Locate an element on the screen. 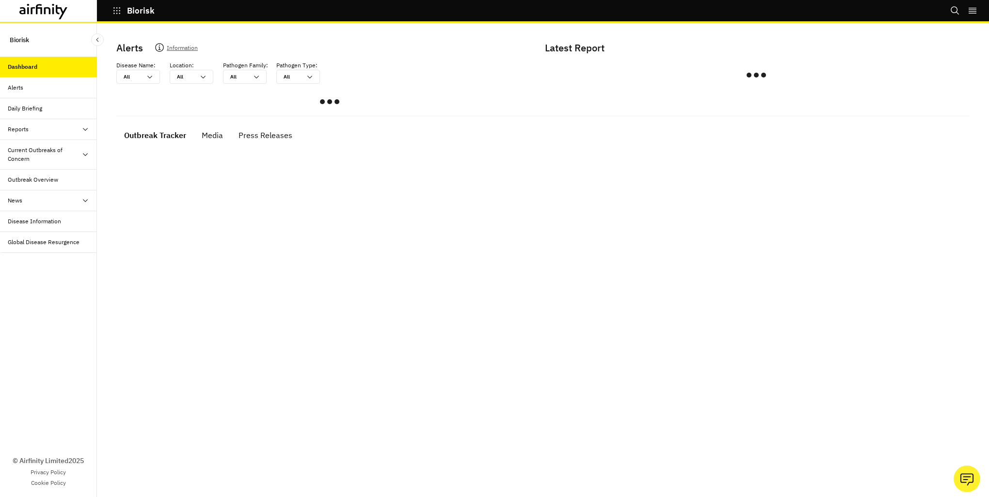 This screenshot has height=497, width=989. p: Pathogen Type : is located at coordinates (297, 65).